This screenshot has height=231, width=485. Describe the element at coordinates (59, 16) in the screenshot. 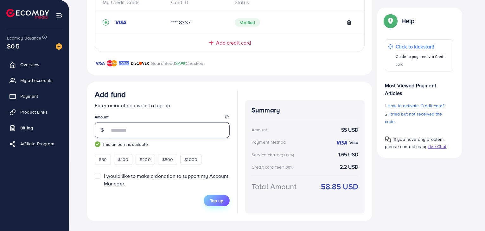

I see `img: menu` at that location.